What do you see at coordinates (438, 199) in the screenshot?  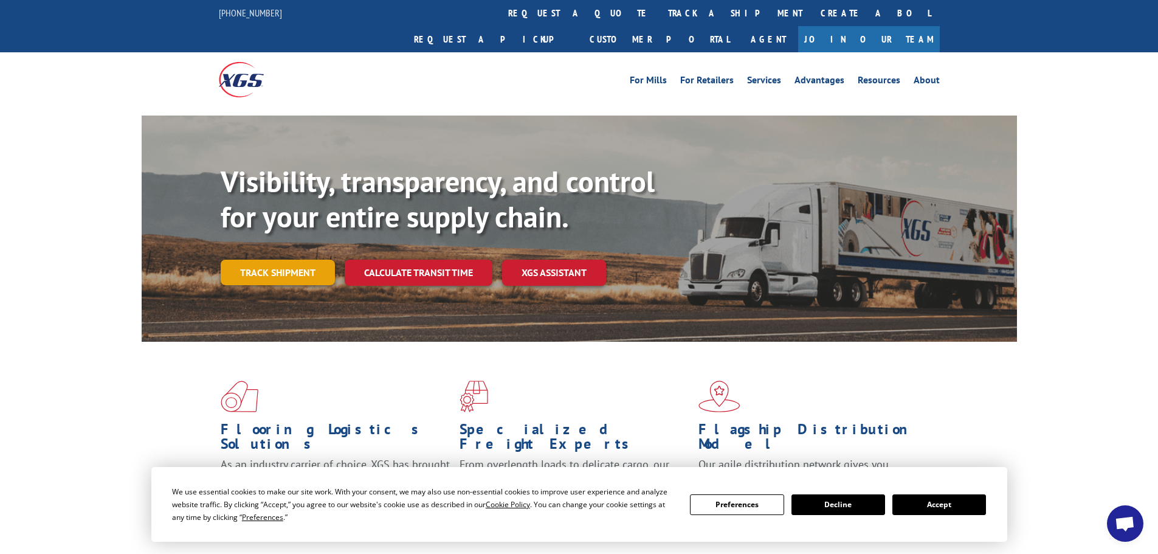 I see `b: Visibility, transparency, and control for your entire supply chain.` at bounding box center [438, 199].